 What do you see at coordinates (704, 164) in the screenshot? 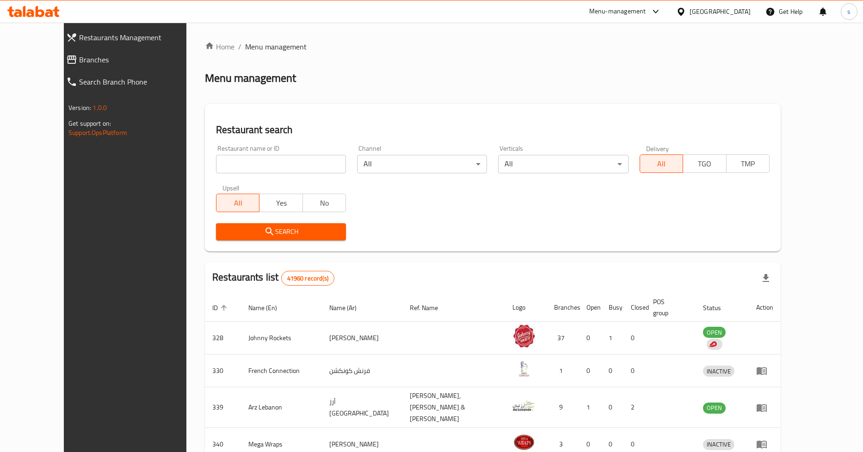
I see `button: TGO` at bounding box center [704, 164].